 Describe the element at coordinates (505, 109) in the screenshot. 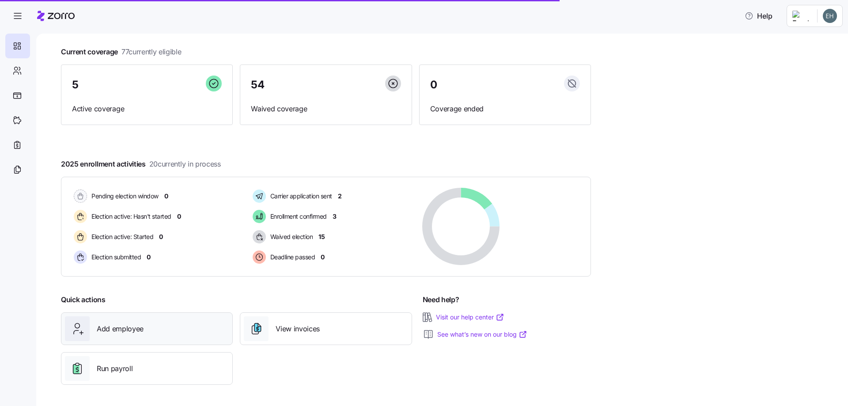

I see `span: Coverage ended` at that location.